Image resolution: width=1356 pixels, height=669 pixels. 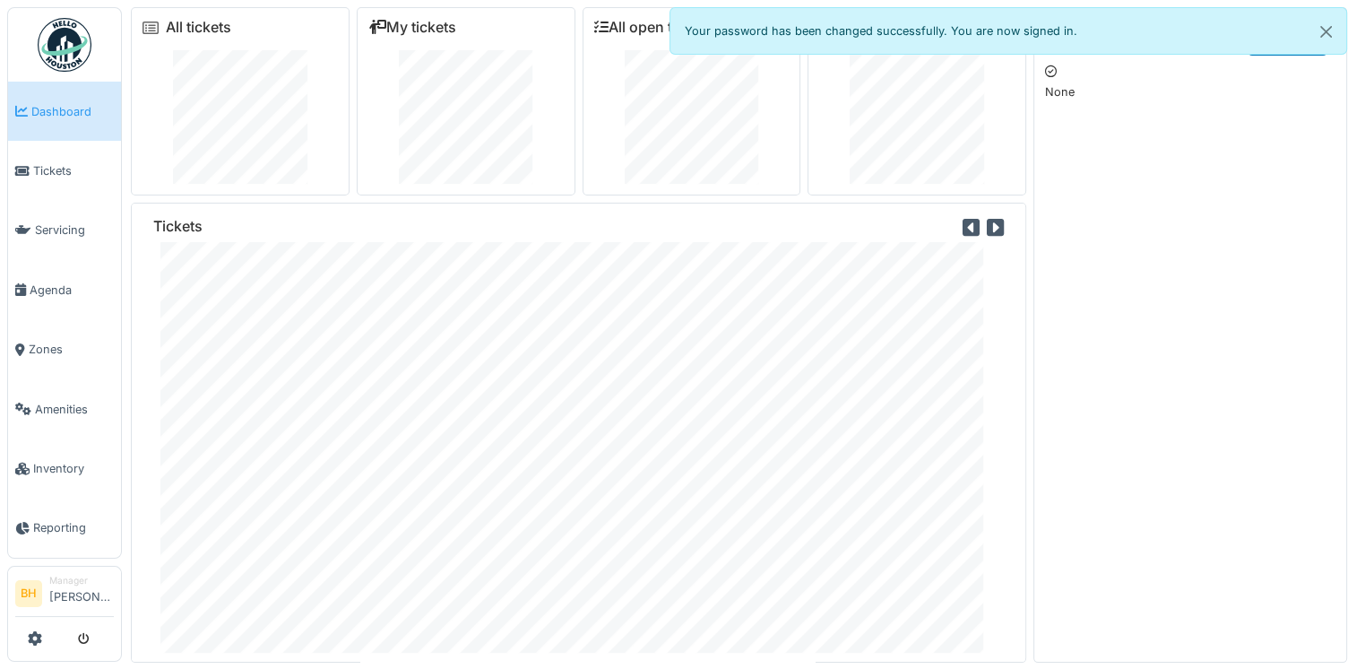 I want to click on span: Amenities, so click(x=74, y=409).